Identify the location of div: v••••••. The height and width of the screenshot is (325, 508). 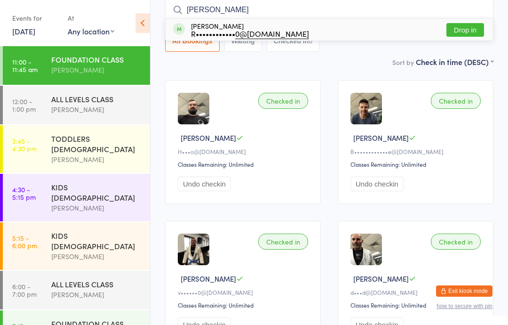
(244, 292).